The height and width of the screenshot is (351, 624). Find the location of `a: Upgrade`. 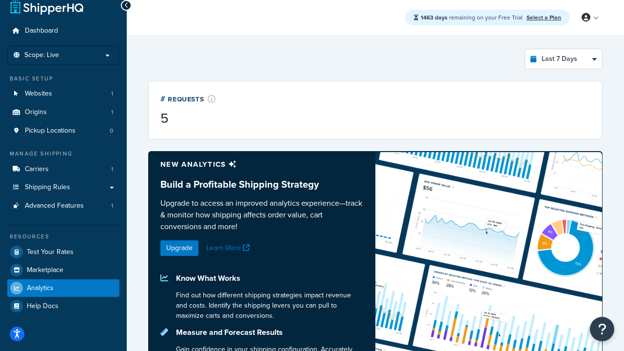

a: Upgrade is located at coordinates (179, 248).